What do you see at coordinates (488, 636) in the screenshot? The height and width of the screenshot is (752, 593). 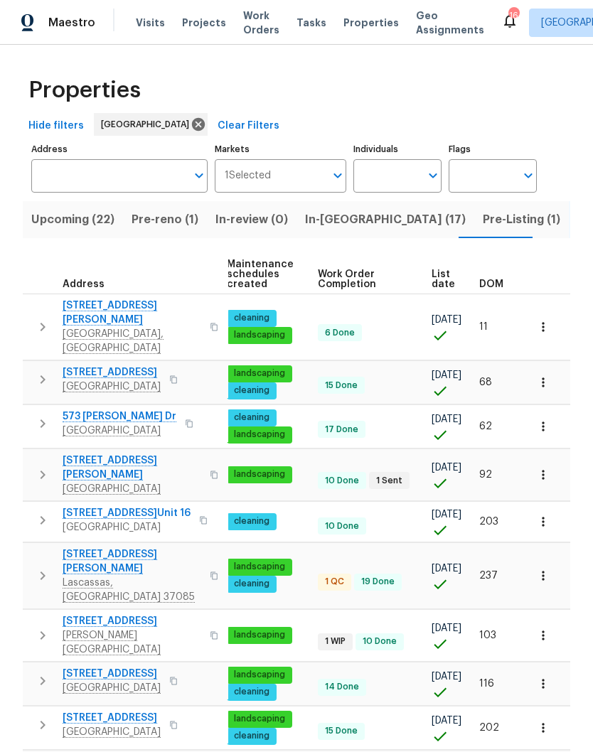 I see `span: 103` at bounding box center [488, 636].